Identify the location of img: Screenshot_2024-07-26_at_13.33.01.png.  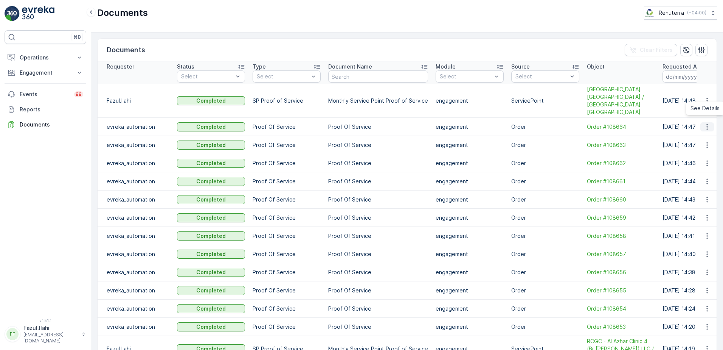
(650, 13).